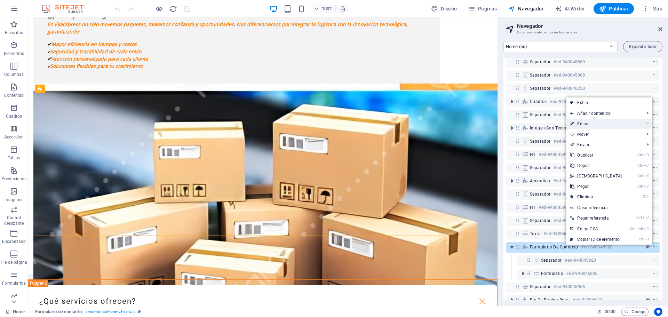 The image size is (668, 317). Describe the element at coordinates (14, 262) in the screenshot. I see `p: Pie de página` at that location.